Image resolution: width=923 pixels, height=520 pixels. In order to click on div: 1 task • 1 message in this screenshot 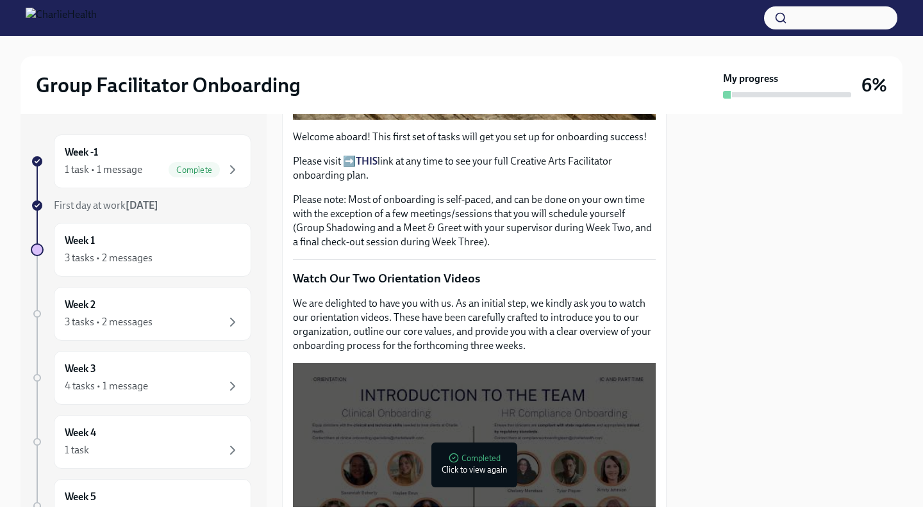, I will do `click(103, 170)`.